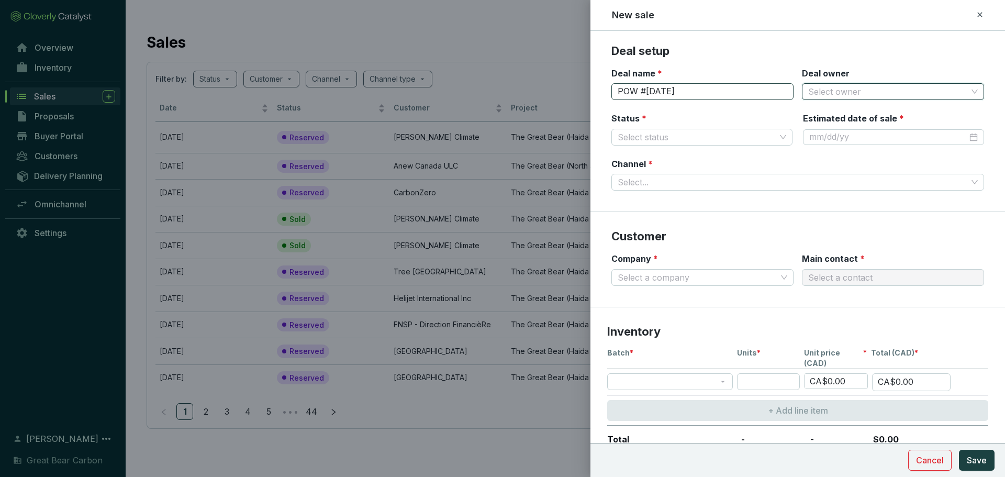  What do you see at coordinates (629, 118) in the screenshot?
I see `label: Status` at bounding box center [629, 118].